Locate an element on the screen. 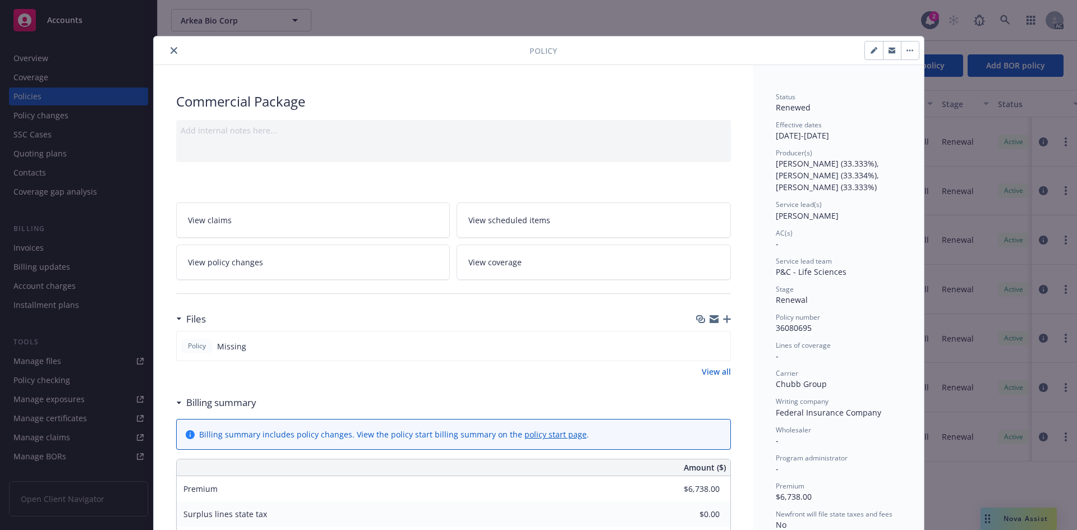 The image size is (1077, 530). span: P&C - Life Sciences is located at coordinates (811, 271).